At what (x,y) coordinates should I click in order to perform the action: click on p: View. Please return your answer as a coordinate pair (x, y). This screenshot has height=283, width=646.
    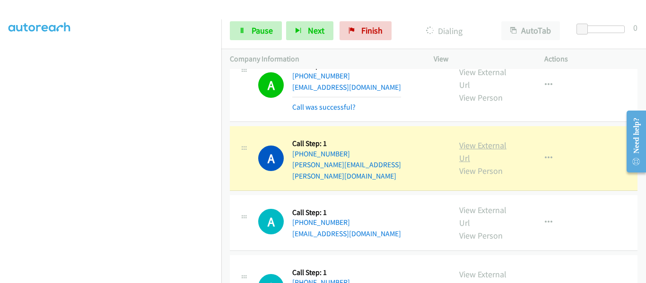
    Looking at the image, I should click on (480, 59).